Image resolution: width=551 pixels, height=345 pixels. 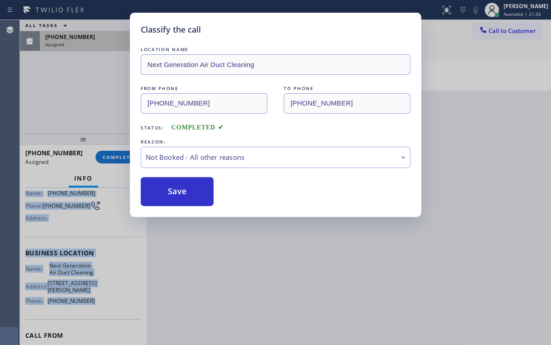 What do you see at coordinates (276, 49) in the screenshot?
I see `div: LOCATION NAME` at bounding box center [276, 49].